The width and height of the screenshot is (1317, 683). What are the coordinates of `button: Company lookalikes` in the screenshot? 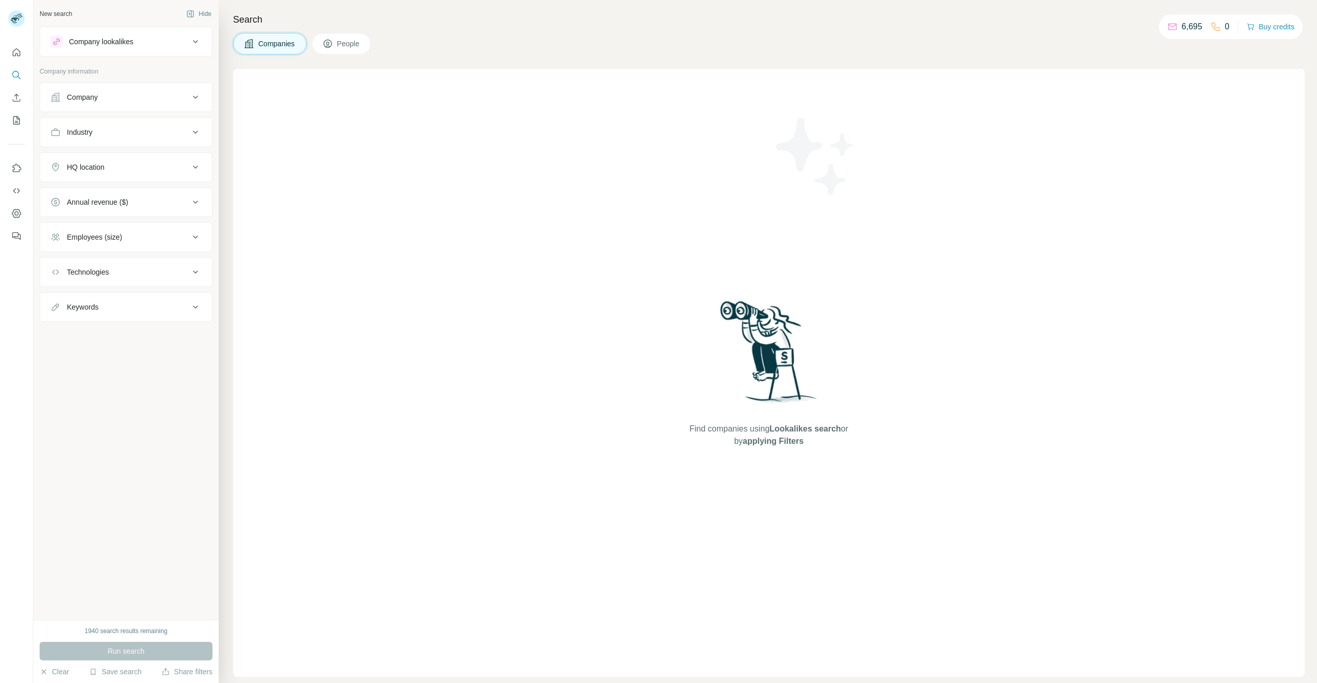 It's located at (126, 42).